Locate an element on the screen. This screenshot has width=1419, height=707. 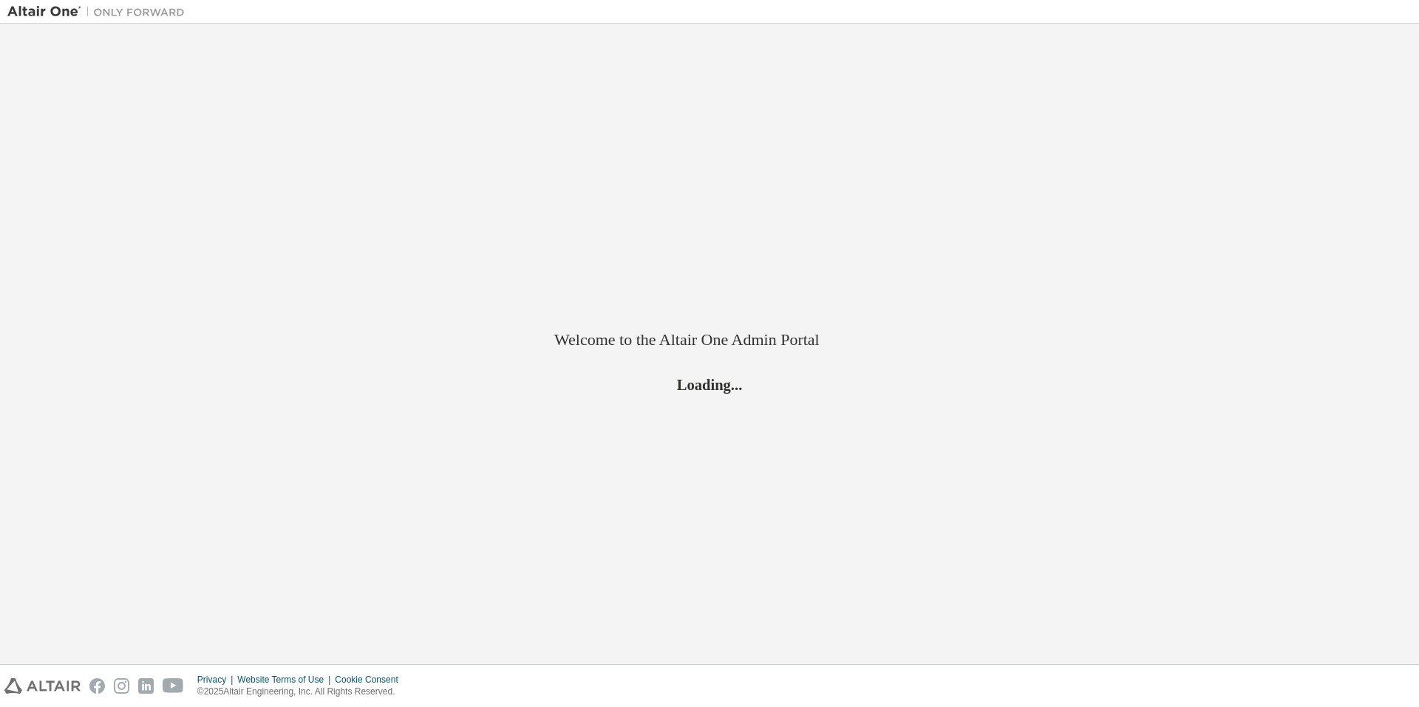
h2: Loading... is located at coordinates (710, 384).